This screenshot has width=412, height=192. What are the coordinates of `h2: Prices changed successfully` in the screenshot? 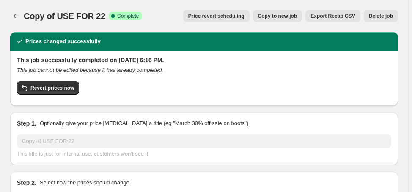 It's located at (63, 41).